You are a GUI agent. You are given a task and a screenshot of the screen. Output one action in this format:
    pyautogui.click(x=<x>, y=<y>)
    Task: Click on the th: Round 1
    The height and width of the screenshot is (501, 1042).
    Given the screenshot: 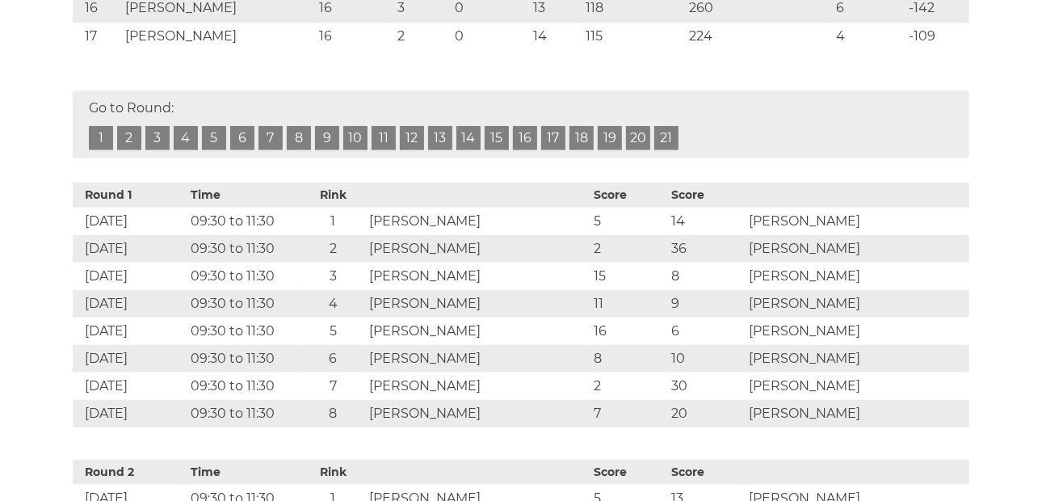 What is the action you would take?
    pyautogui.click(x=129, y=195)
    